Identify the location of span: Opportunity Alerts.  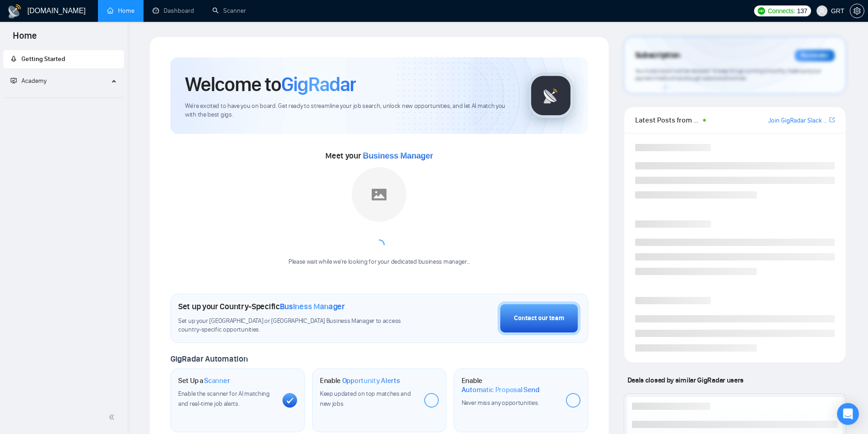
(371, 381).